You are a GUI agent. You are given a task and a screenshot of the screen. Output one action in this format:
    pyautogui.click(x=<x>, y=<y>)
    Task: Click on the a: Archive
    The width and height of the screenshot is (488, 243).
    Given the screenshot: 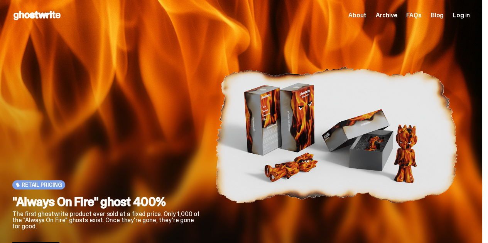 What is the action you would take?
    pyautogui.click(x=386, y=15)
    